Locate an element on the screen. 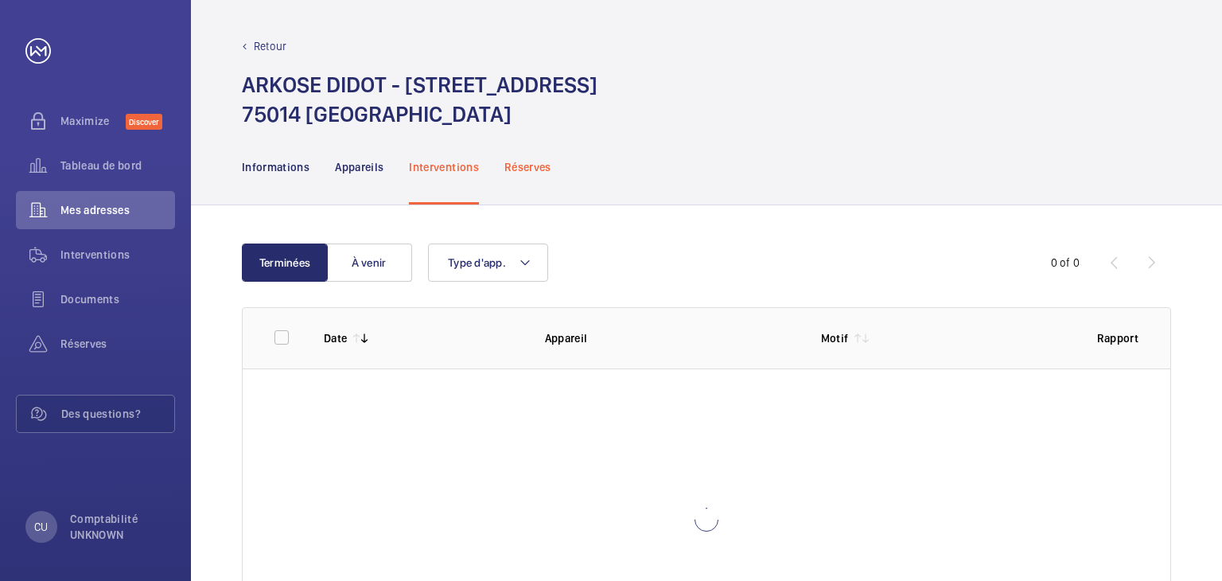 The image size is (1222, 581). button: Type d'app. is located at coordinates (488, 263).